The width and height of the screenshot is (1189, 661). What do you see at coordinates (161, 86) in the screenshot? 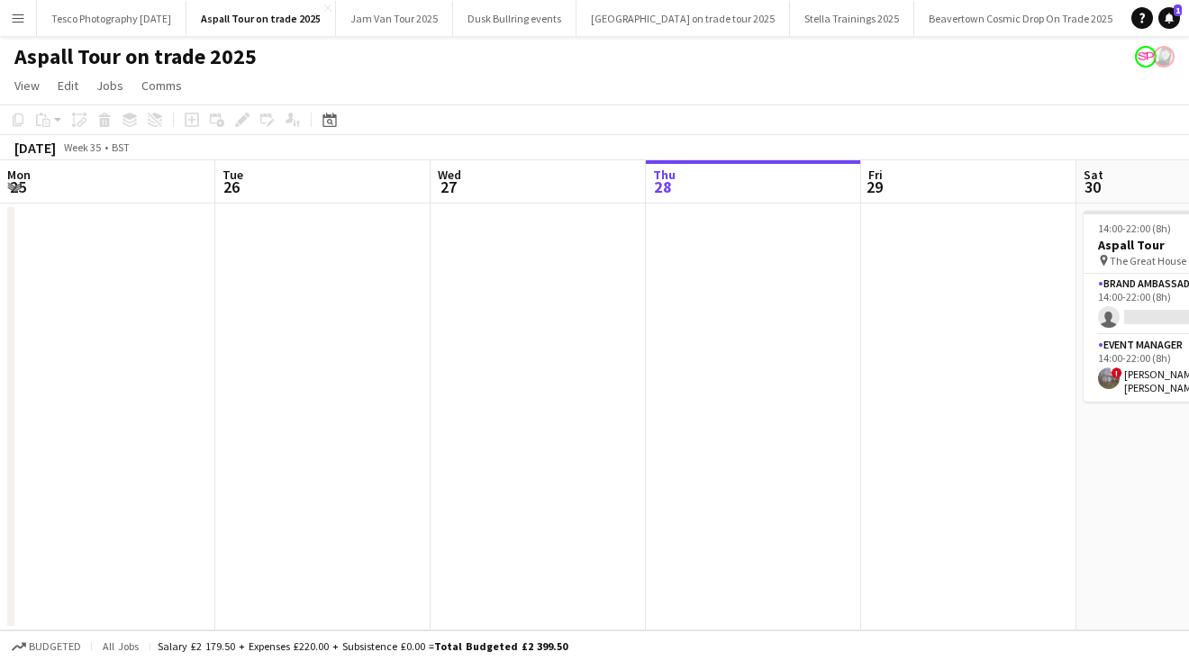
I see `a: Comms` at bounding box center [161, 86].